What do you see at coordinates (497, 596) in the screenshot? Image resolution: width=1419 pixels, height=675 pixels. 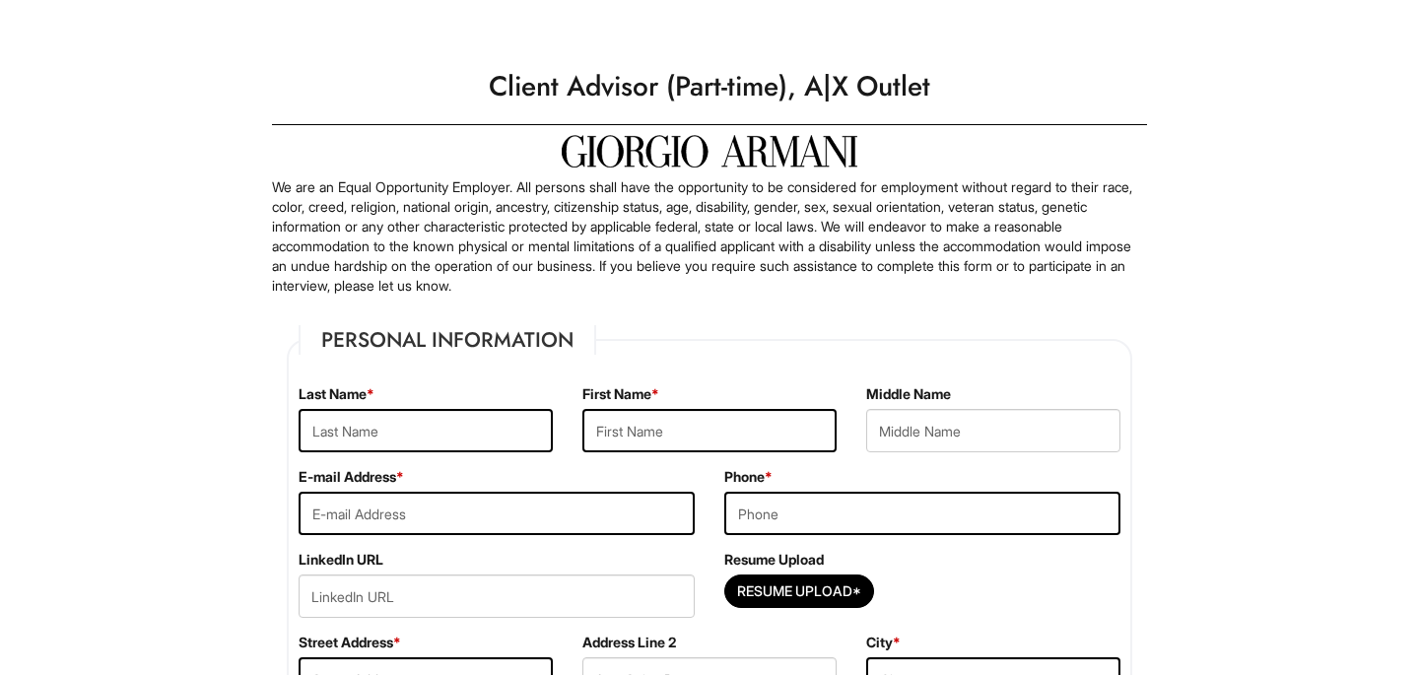 I see `input: LinkedIn URL` at bounding box center [497, 596].